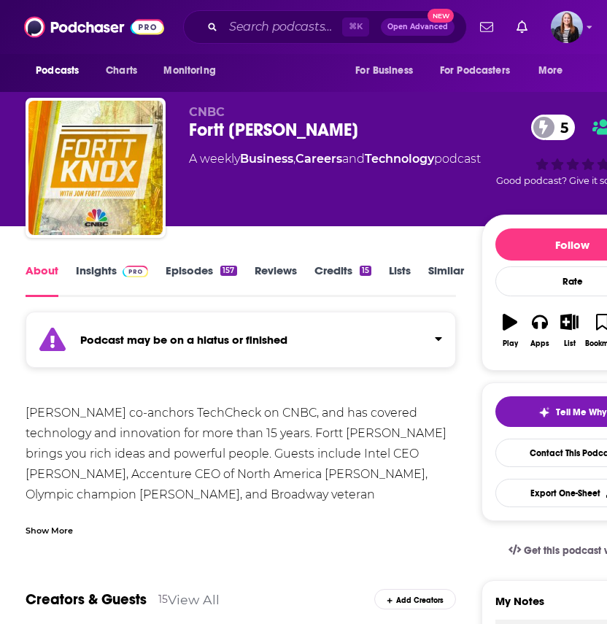 The width and height of the screenshot is (607, 624). Describe the element at coordinates (567, 27) in the screenshot. I see `button: Show profile menu` at that location.